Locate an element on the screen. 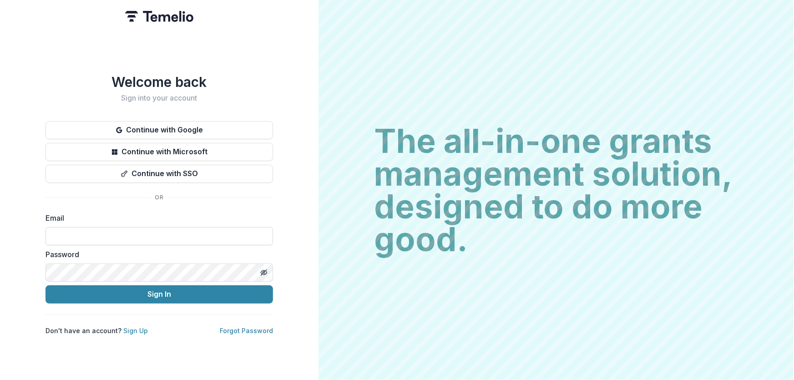 Image resolution: width=794 pixels, height=380 pixels. h1: Welcome back is located at coordinates (159, 82).